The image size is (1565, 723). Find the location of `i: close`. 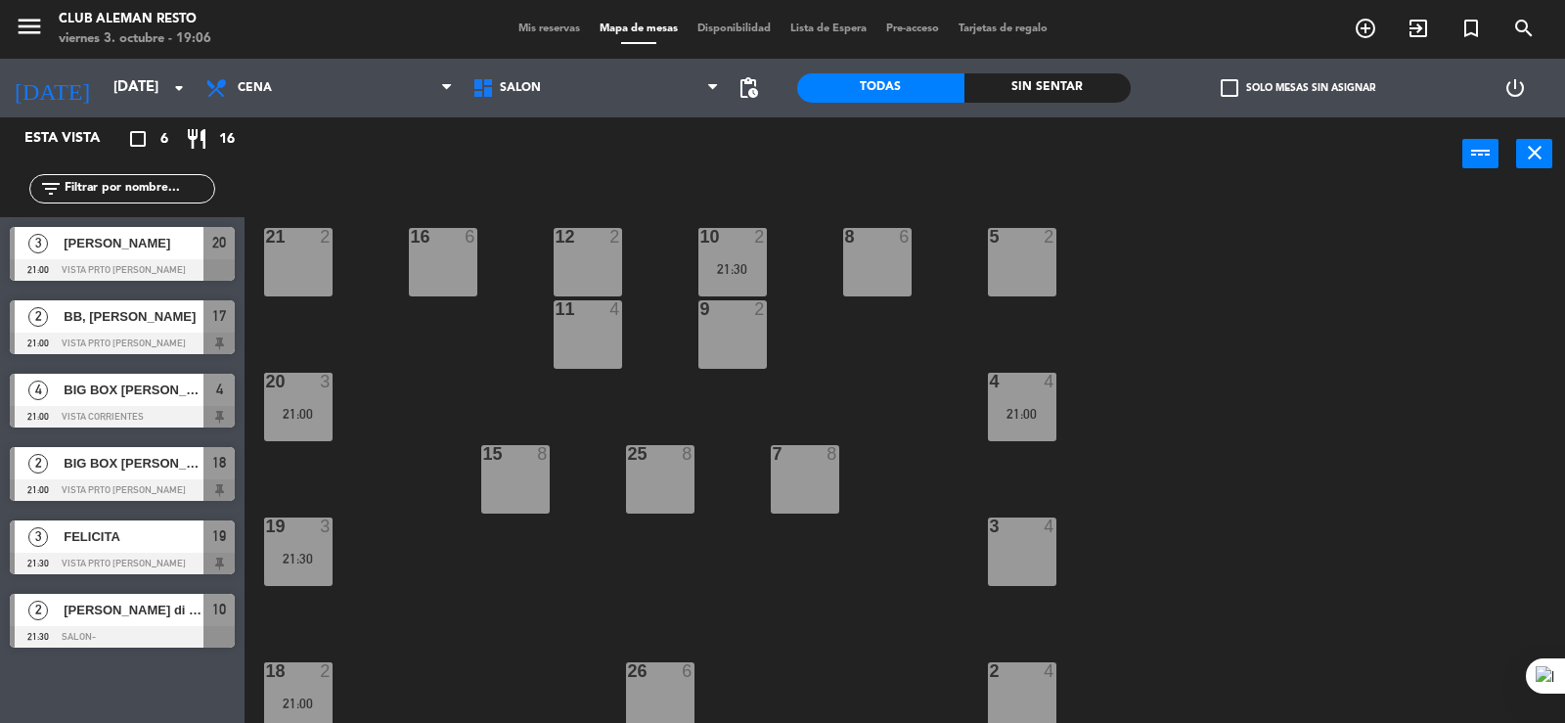

i: close is located at coordinates (1535, 153).